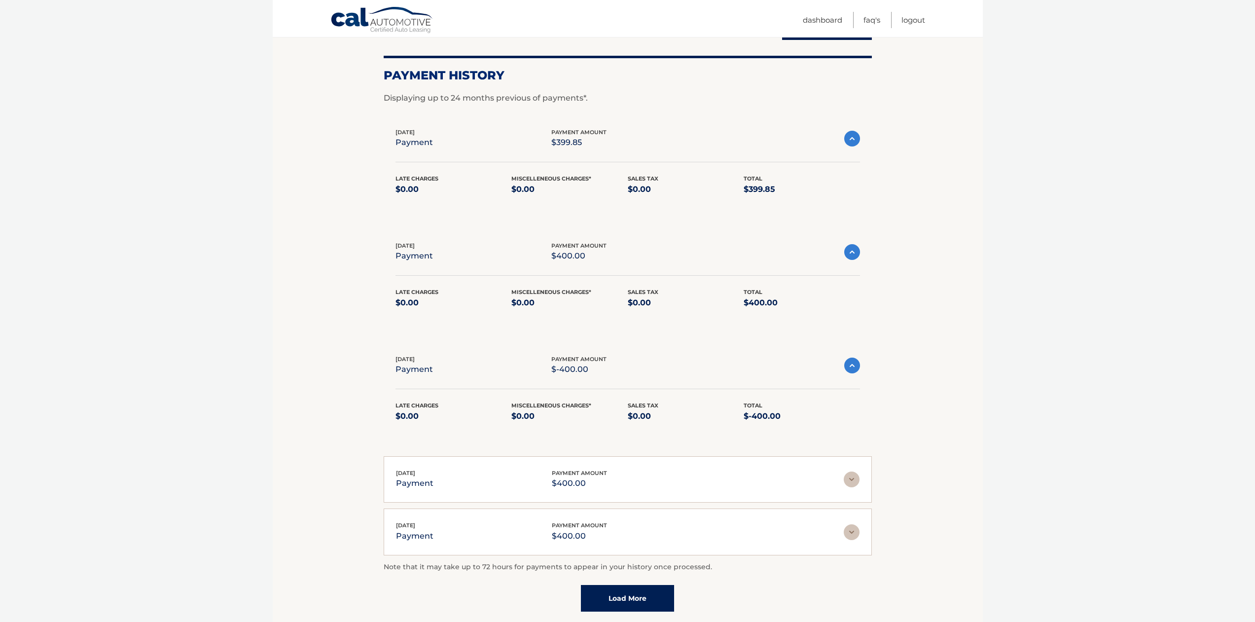 Image resolution: width=1255 pixels, height=622 pixels. What do you see at coordinates (628, 75) in the screenshot?
I see `h2: Payment History` at bounding box center [628, 75].